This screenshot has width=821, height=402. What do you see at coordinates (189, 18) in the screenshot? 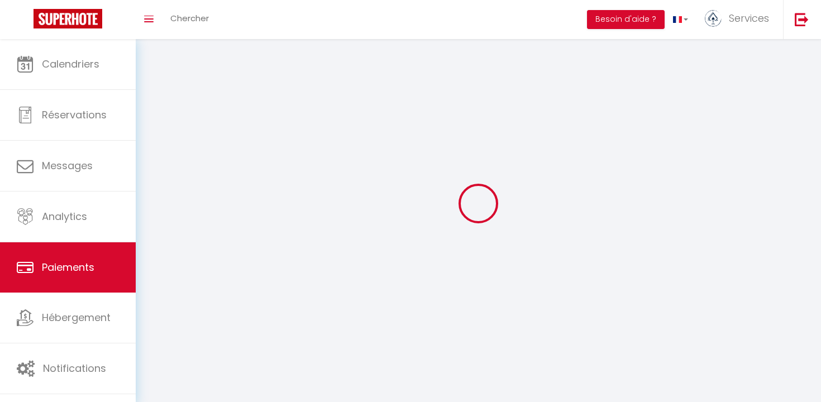
I see `span: Chercher` at bounding box center [189, 18].